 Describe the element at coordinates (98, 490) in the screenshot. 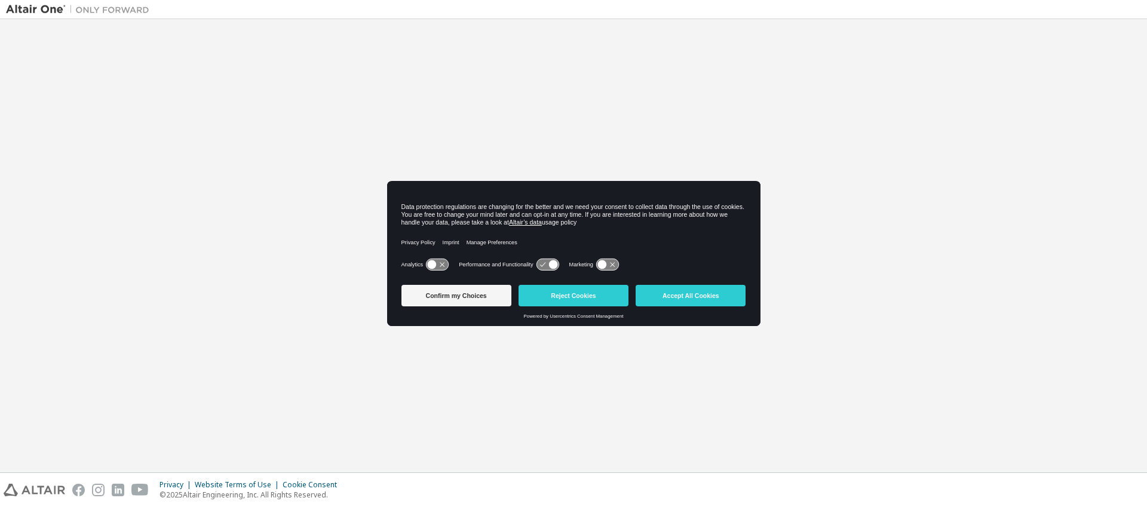

I see `img: instagram.svg` at that location.